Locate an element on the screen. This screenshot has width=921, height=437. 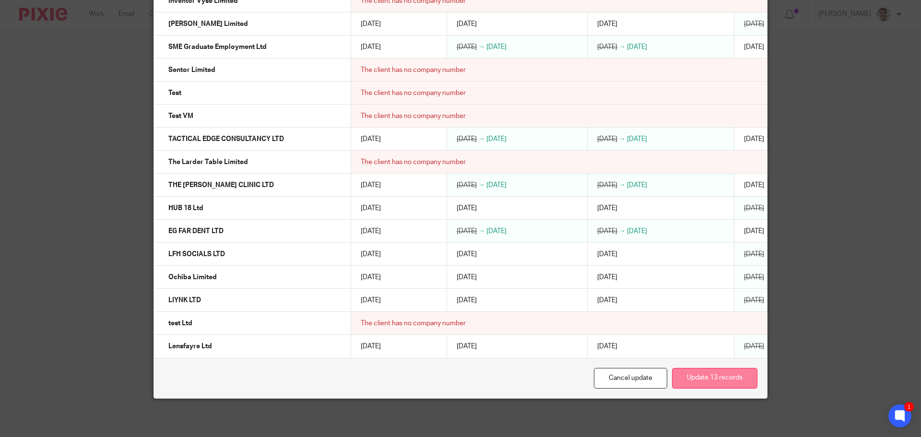
td: Test is located at coordinates (252, 93).